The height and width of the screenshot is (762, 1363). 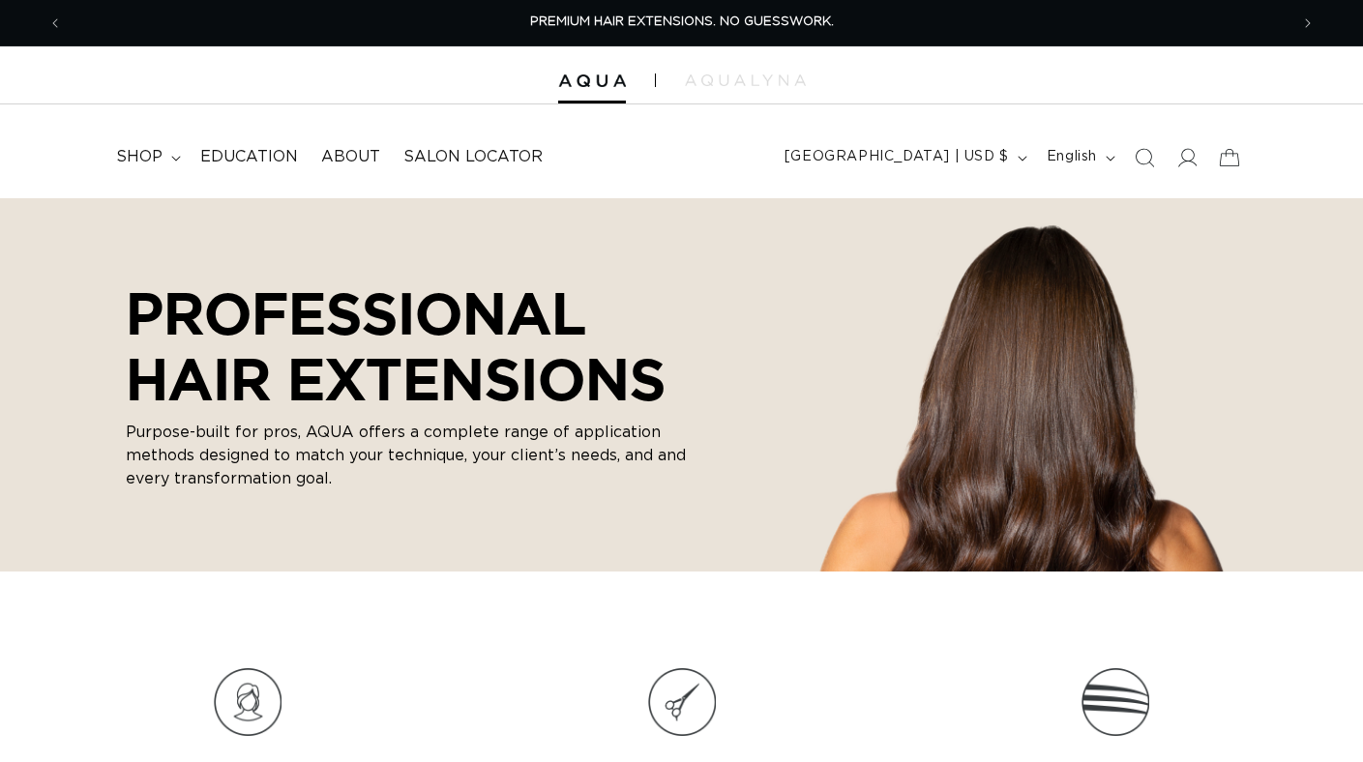 What do you see at coordinates (1144, 158) in the screenshot?
I see `summary: Search` at bounding box center [1144, 158].